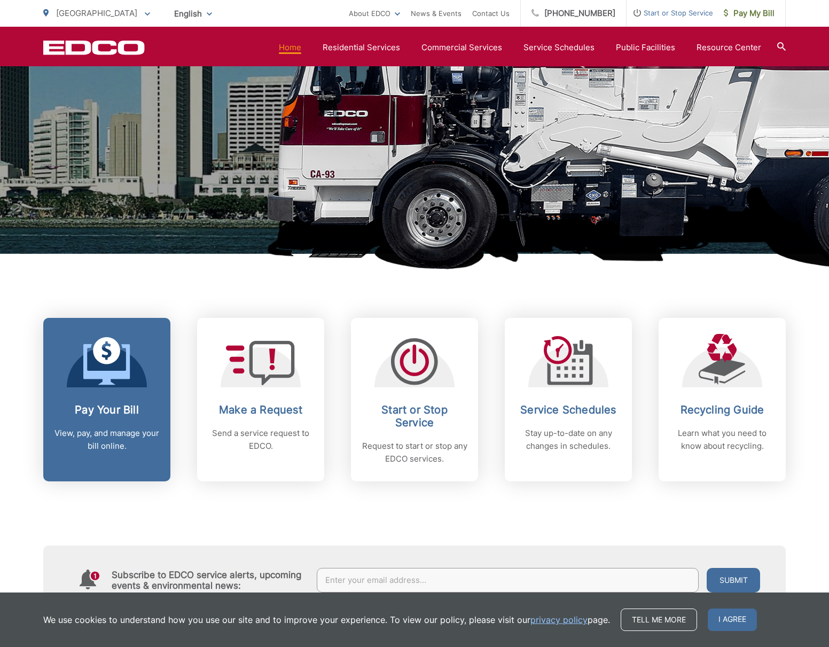 Image resolution: width=829 pixels, height=647 pixels. I want to click on a: Home, so click(290, 48).